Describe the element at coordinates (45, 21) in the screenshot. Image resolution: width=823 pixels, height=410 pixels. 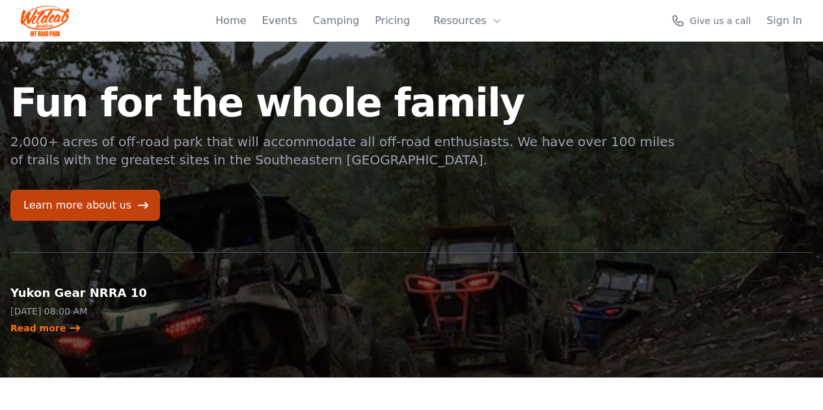
I see `img: Wildcat Logo` at that location.